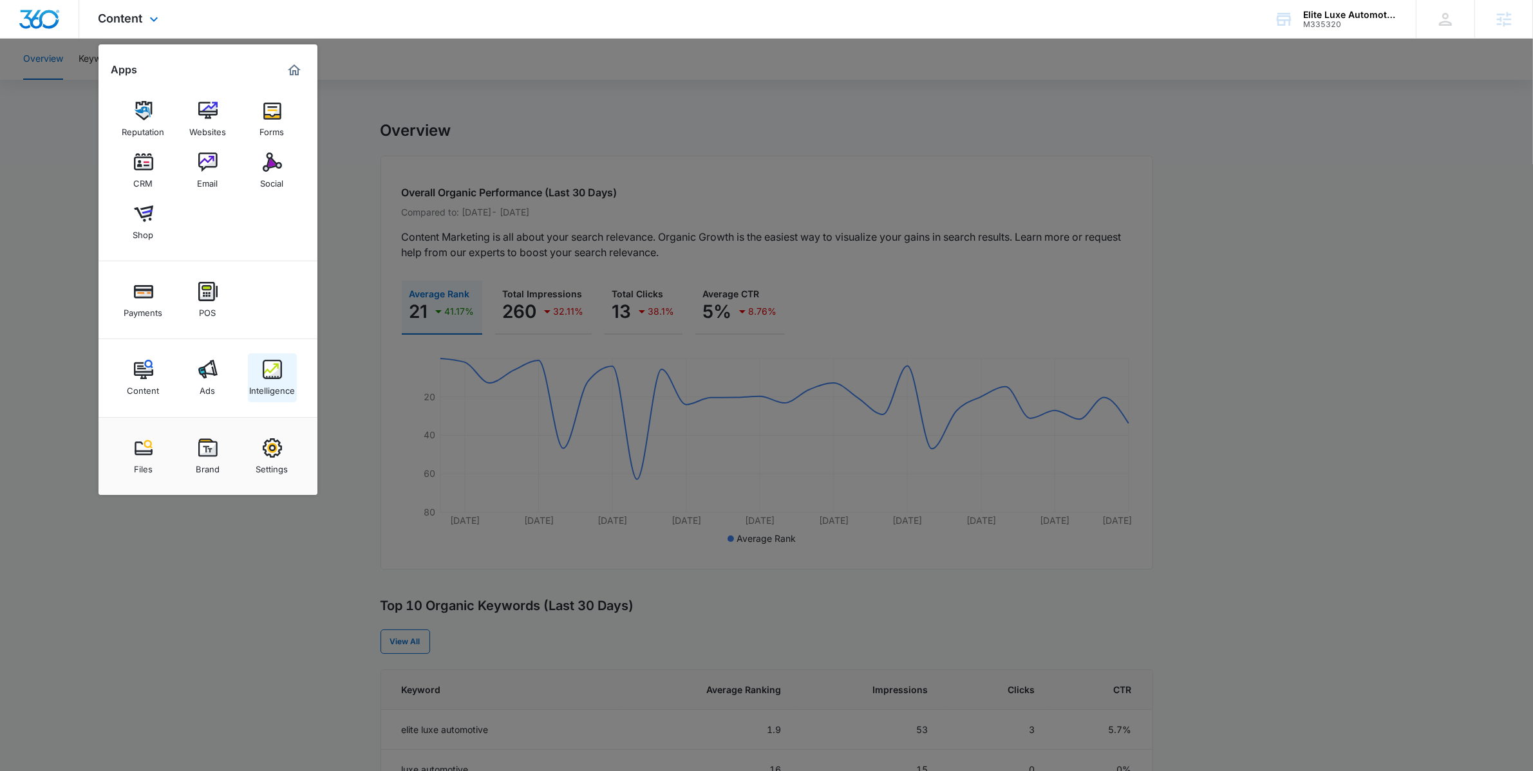  What do you see at coordinates (144, 119) in the screenshot?
I see `a: Reputation` at bounding box center [144, 119].